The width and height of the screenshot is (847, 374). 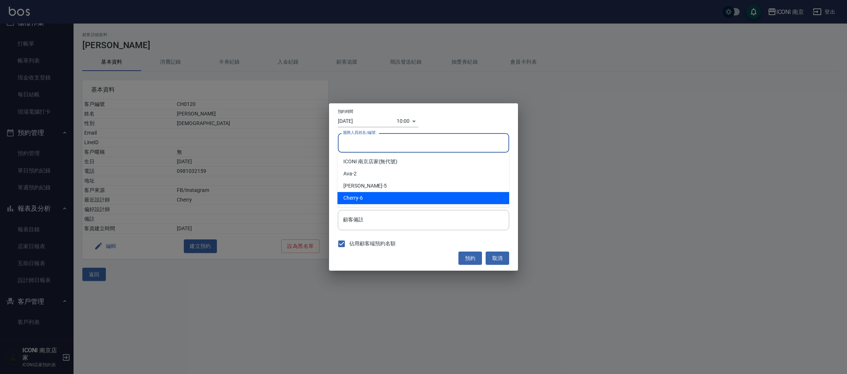 What do you see at coordinates (423, 161) in the screenshot?
I see `div: (無代號)` at bounding box center [423, 161].